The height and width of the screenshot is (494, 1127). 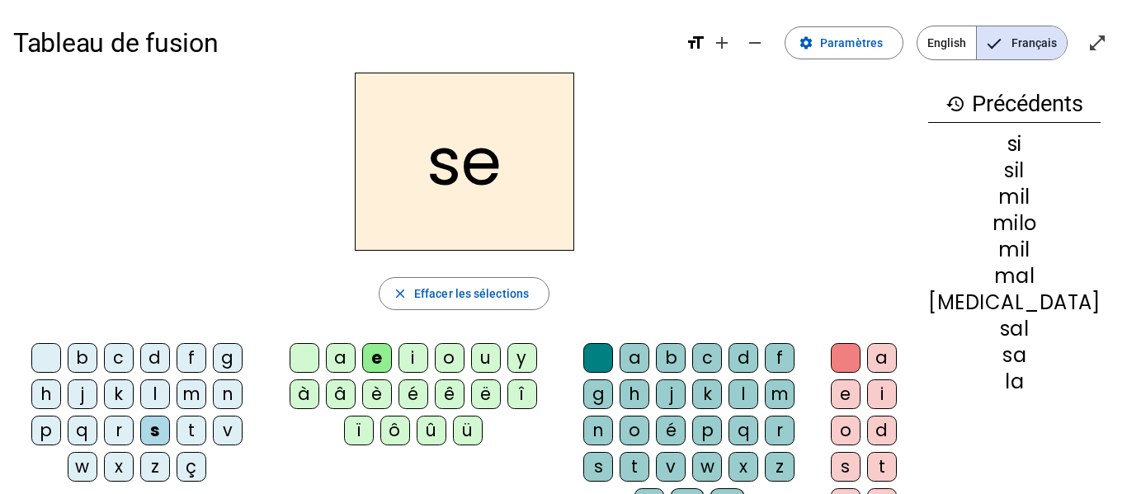 What do you see at coordinates (695, 43) in the screenshot?
I see `mat-icon: format_size` at bounding box center [695, 43].